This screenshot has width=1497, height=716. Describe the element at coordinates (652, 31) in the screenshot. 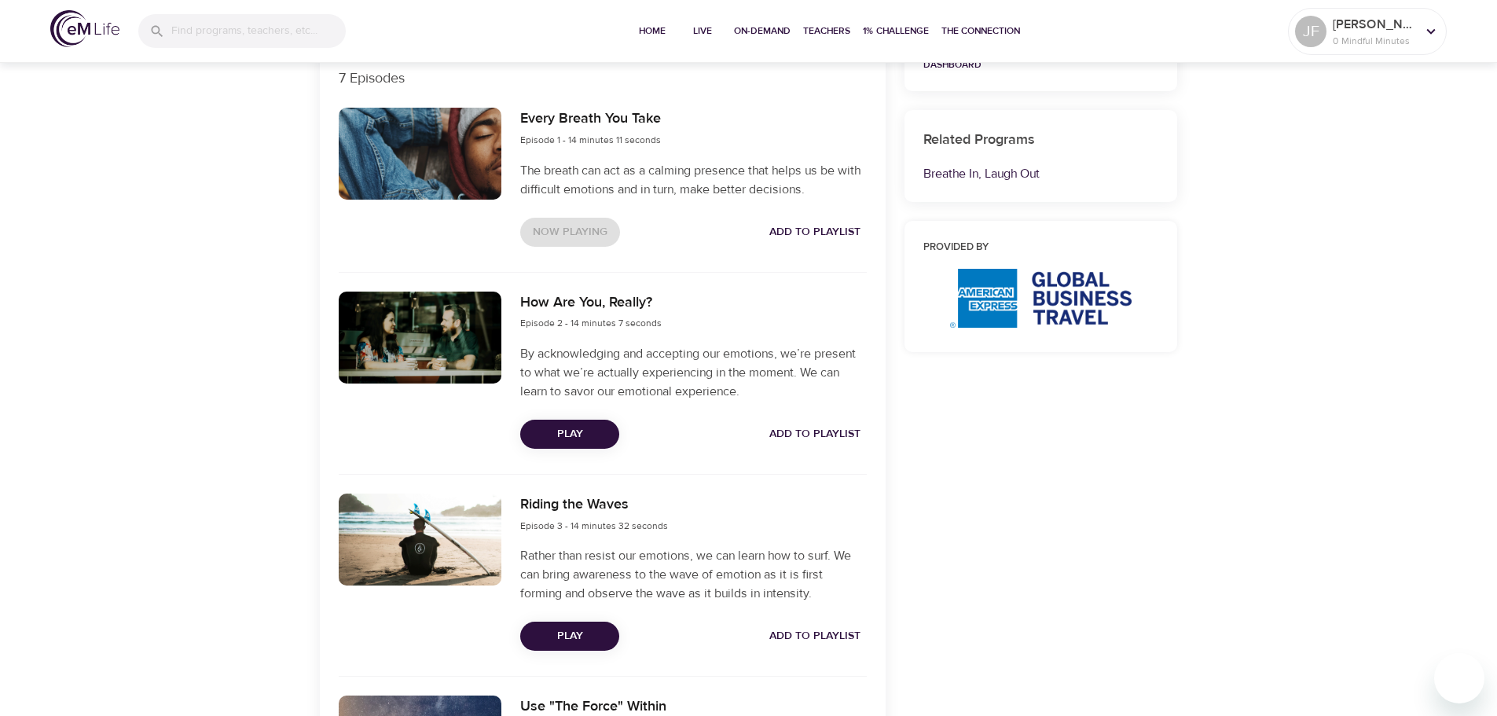

I see `span: Home` at that location.